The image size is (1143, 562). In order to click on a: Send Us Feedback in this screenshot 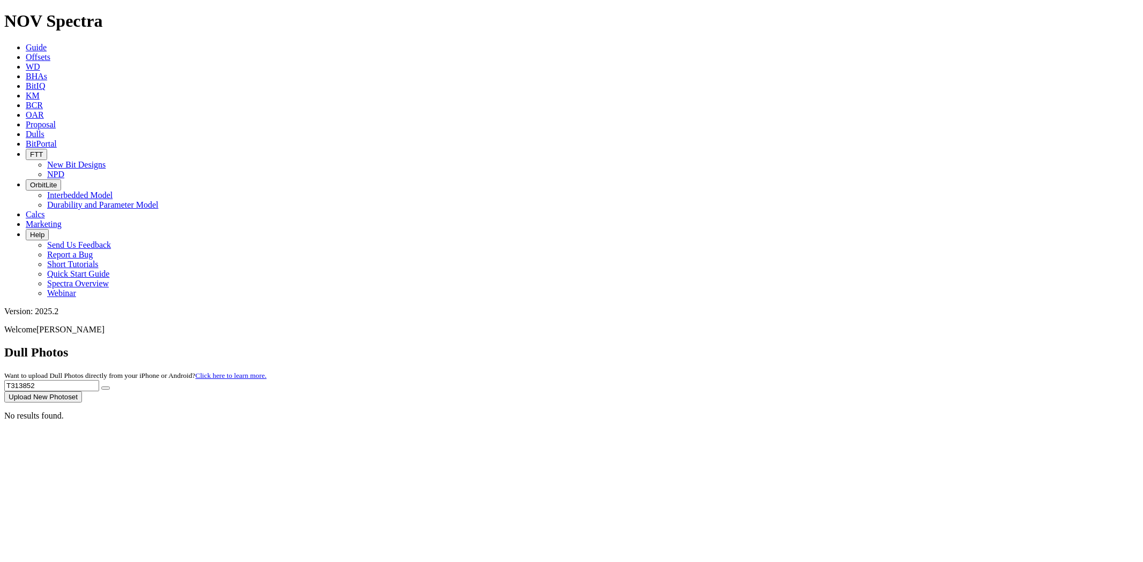, I will do `click(79, 245)`.